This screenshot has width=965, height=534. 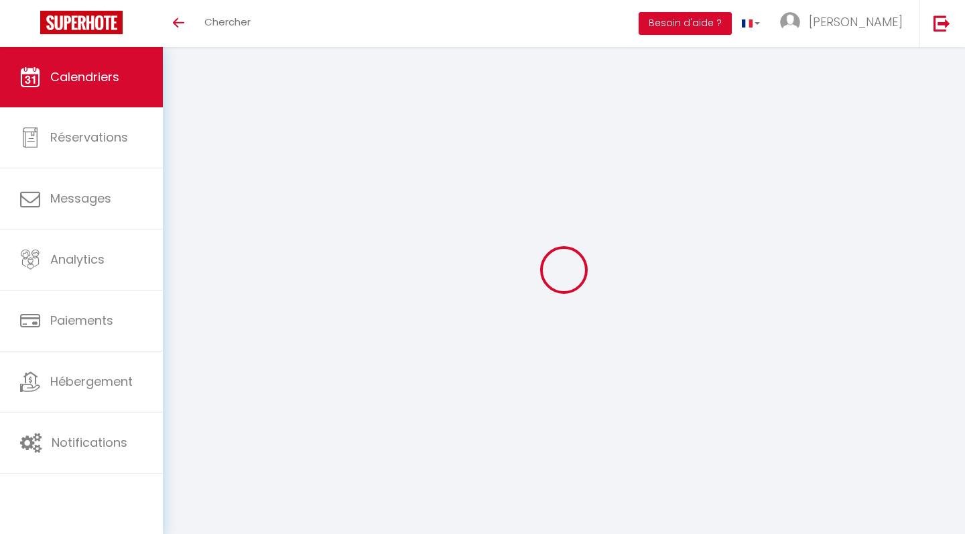 I want to click on span: Notifications, so click(x=89, y=442).